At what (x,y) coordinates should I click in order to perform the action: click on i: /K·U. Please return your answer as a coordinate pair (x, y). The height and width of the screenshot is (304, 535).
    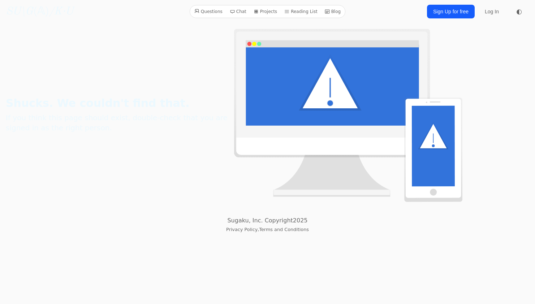
    Looking at the image, I should click on (61, 12).